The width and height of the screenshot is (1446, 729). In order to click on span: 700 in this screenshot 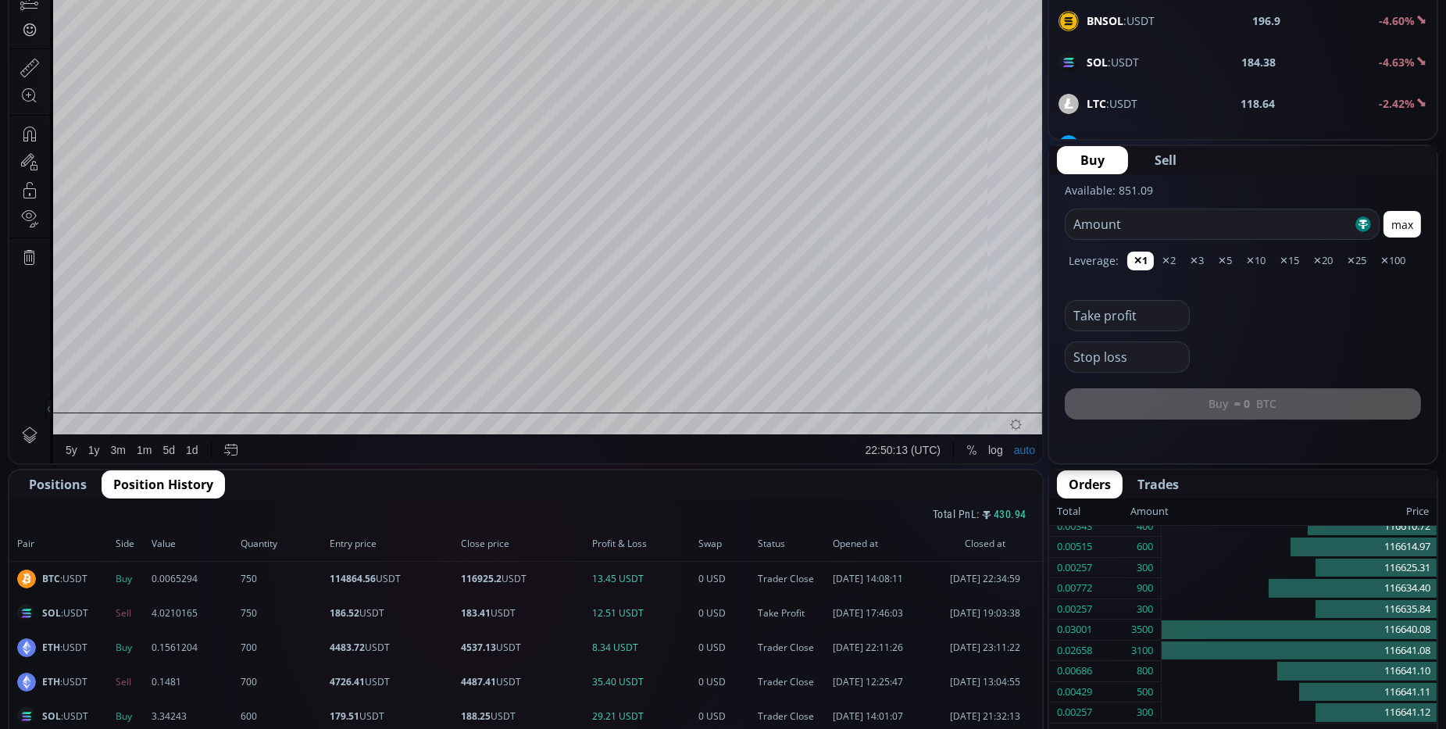, I will do `click(283, 682)`.